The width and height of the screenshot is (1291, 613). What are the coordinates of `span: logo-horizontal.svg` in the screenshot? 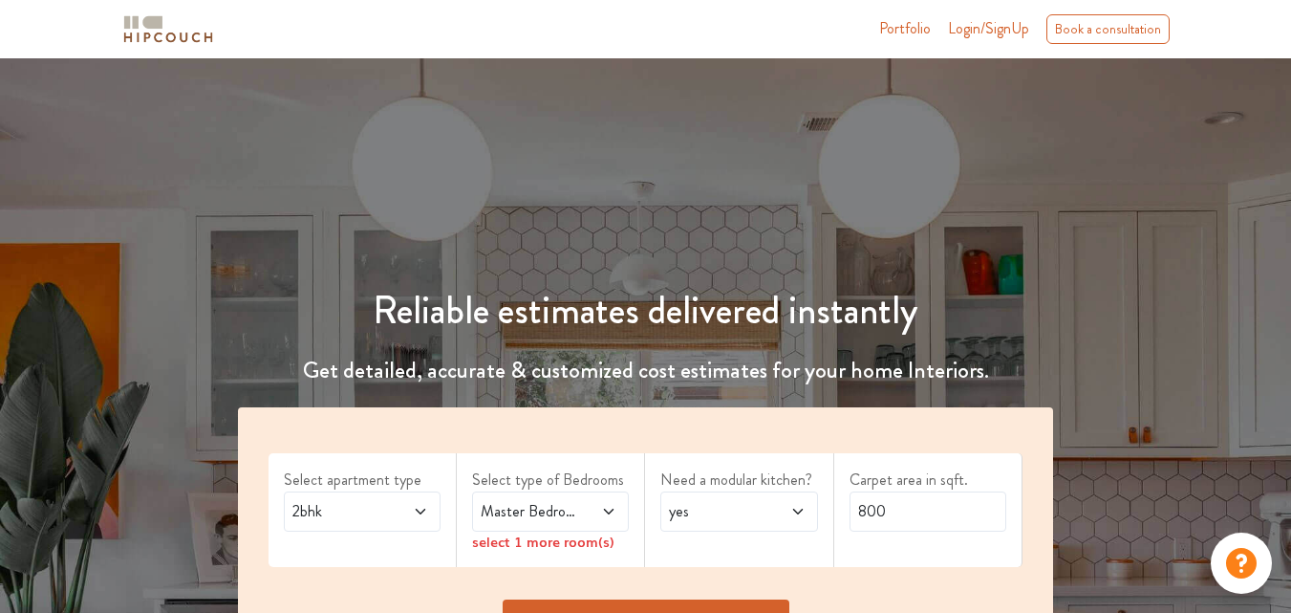 It's located at (168, 29).